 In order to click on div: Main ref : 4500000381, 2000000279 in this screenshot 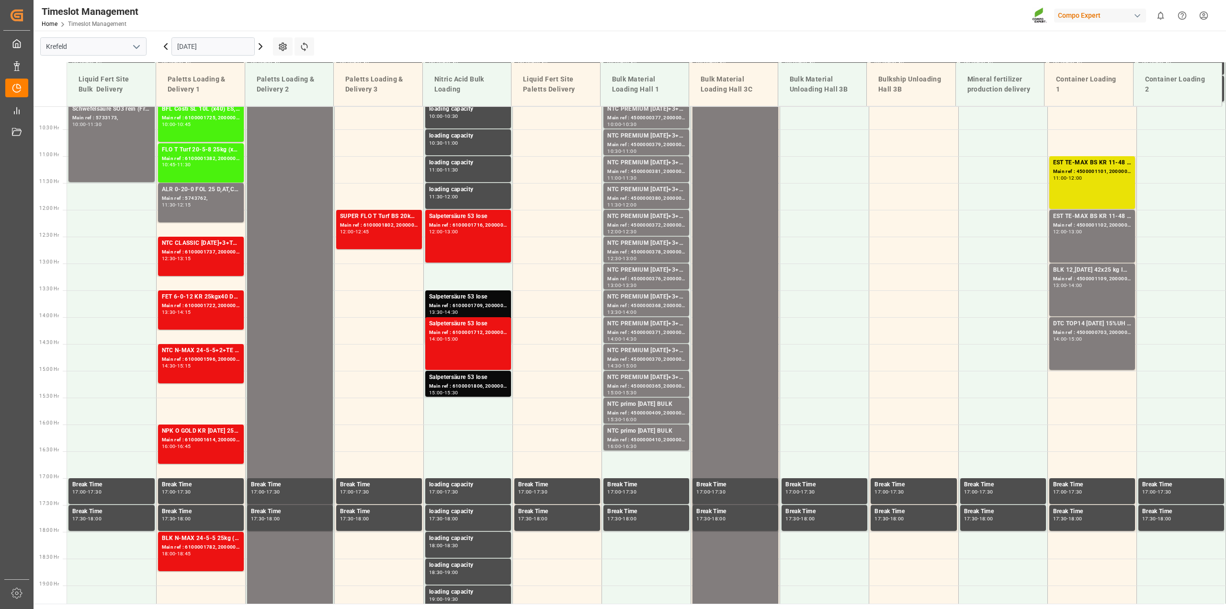, I will do `click(646, 171)`.